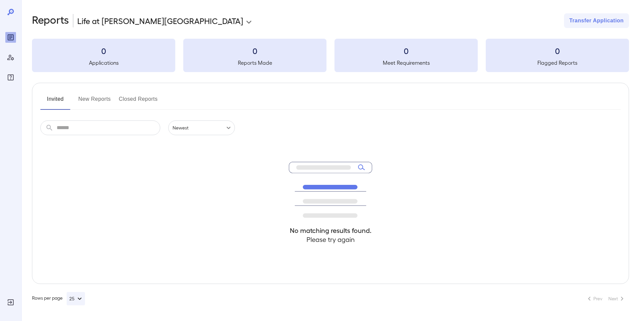  Describe the element at coordinates (11, 77) in the screenshot. I see `div: FAQ` at that location.